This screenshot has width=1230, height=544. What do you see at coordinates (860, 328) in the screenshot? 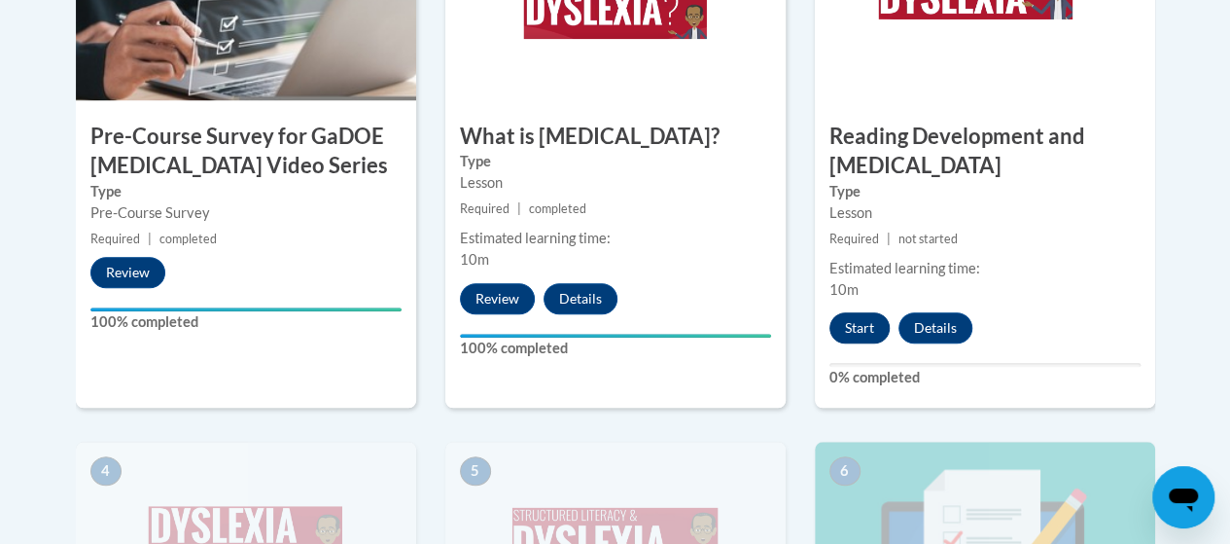
I see `button: Start` at bounding box center [860, 328].